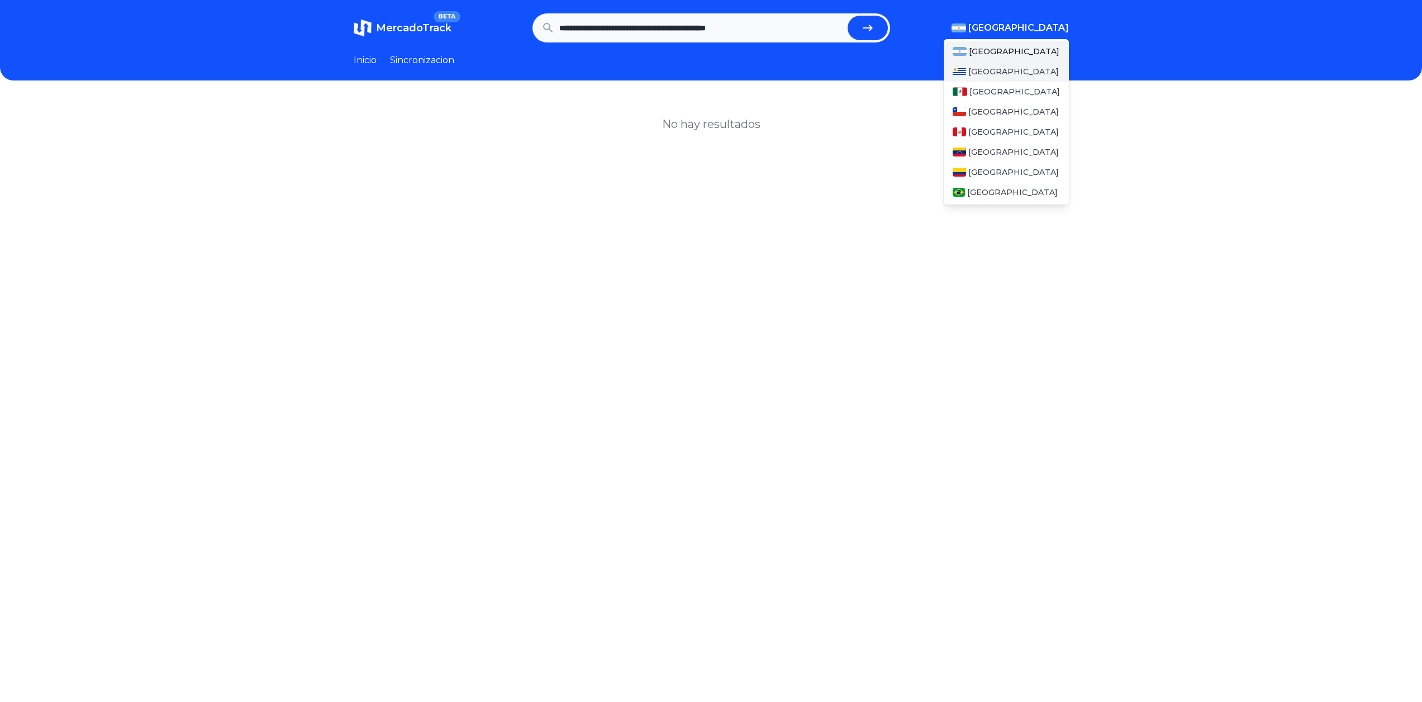 The height and width of the screenshot is (702, 1422). I want to click on img: Brasil, so click(959, 192).